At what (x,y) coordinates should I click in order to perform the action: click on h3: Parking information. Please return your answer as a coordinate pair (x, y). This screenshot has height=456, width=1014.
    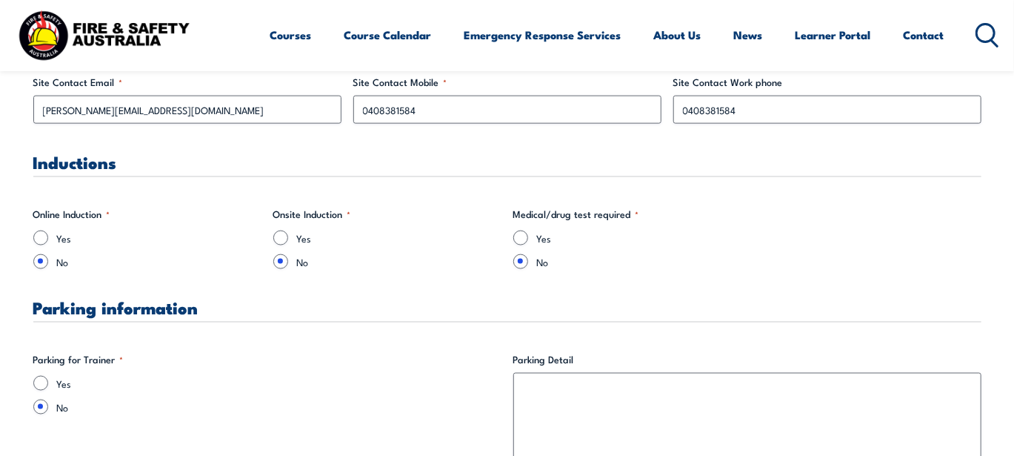
    Looking at the image, I should click on (508, 307).